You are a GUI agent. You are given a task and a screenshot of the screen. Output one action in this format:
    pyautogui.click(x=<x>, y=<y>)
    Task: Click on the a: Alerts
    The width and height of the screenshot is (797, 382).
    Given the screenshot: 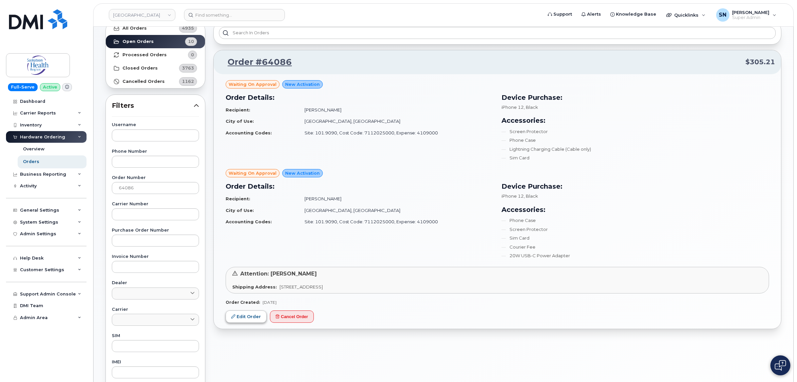 What is the action you would take?
    pyautogui.click(x=591, y=14)
    